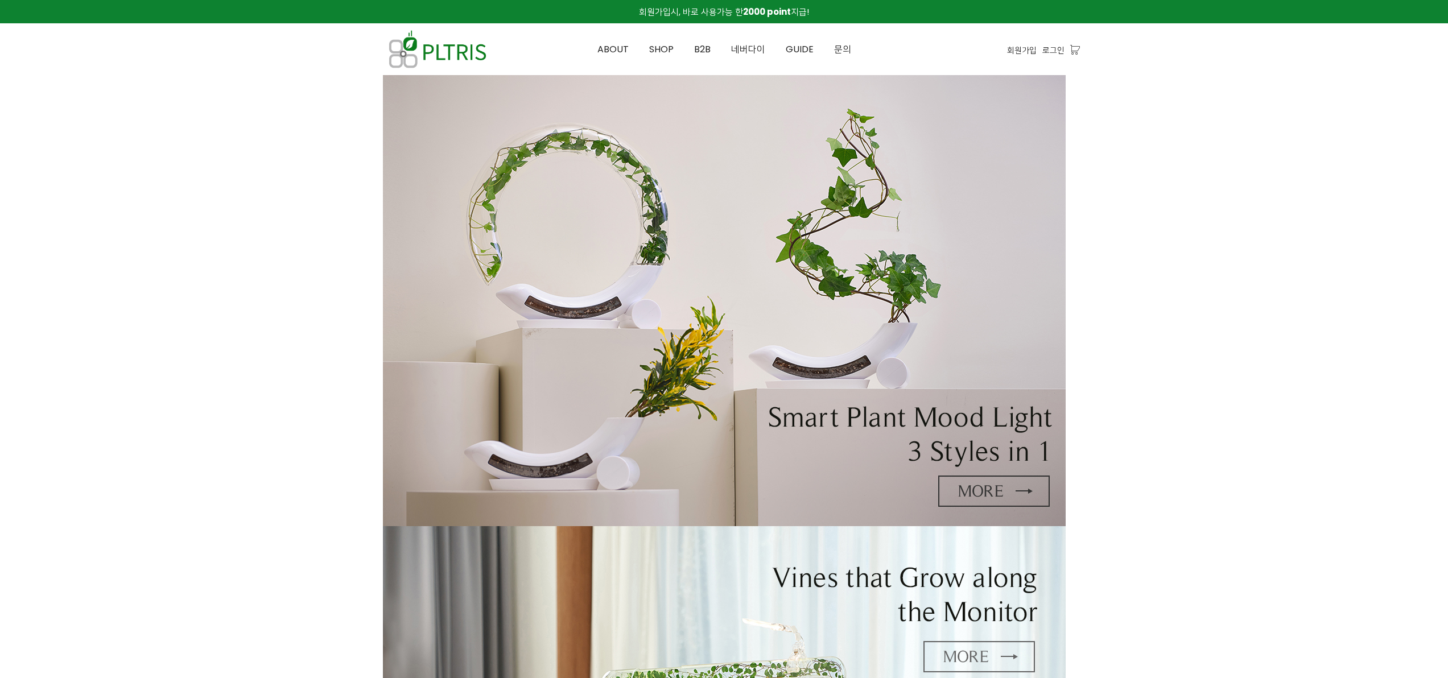 This screenshot has height=678, width=1448. I want to click on a: ABOUT, so click(613, 50).